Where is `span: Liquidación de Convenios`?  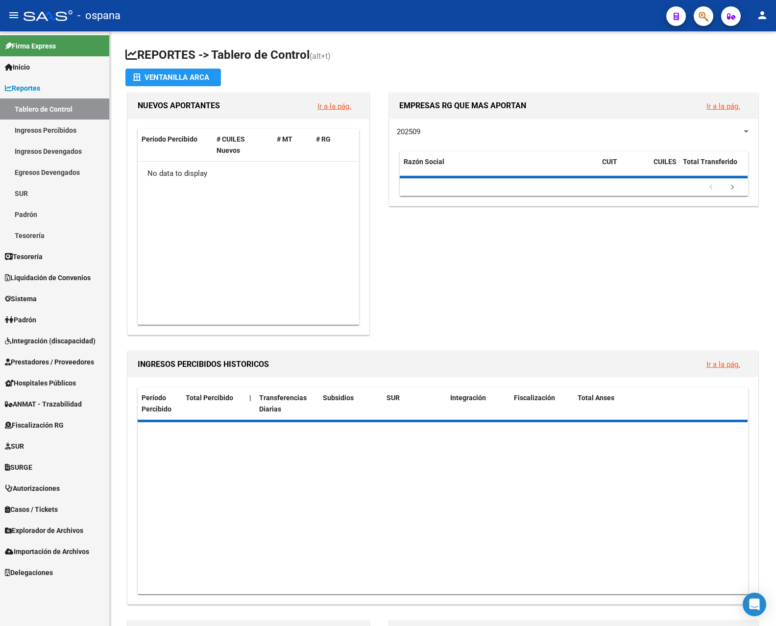
span: Liquidación de Convenios is located at coordinates (48, 278).